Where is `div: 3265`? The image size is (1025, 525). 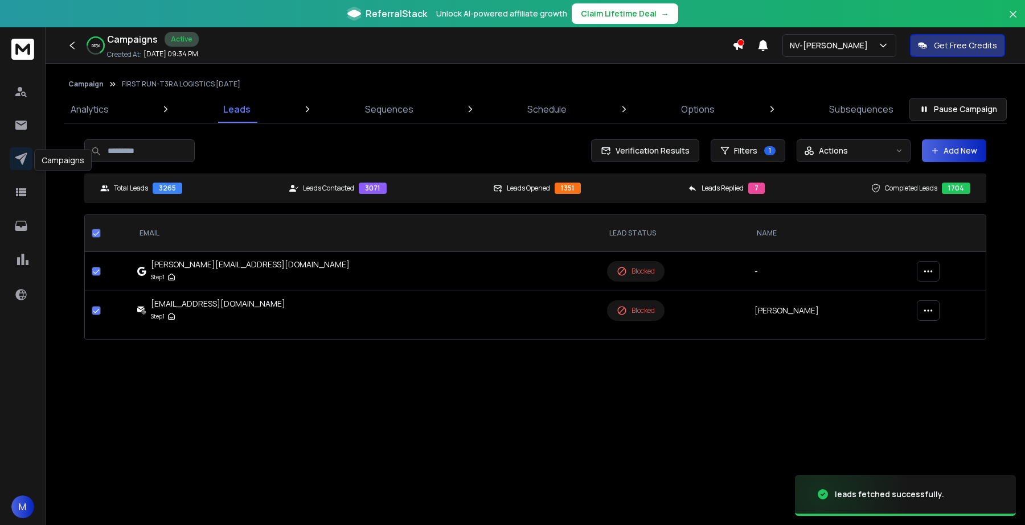
div: 3265 is located at coordinates (167, 188).